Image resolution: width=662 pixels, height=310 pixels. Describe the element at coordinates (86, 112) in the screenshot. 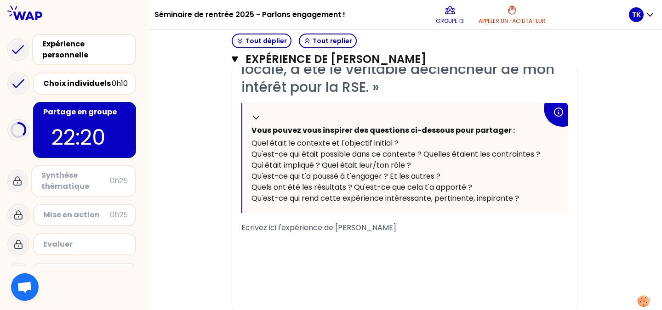

I see `div: Partage en groupe` at that location.